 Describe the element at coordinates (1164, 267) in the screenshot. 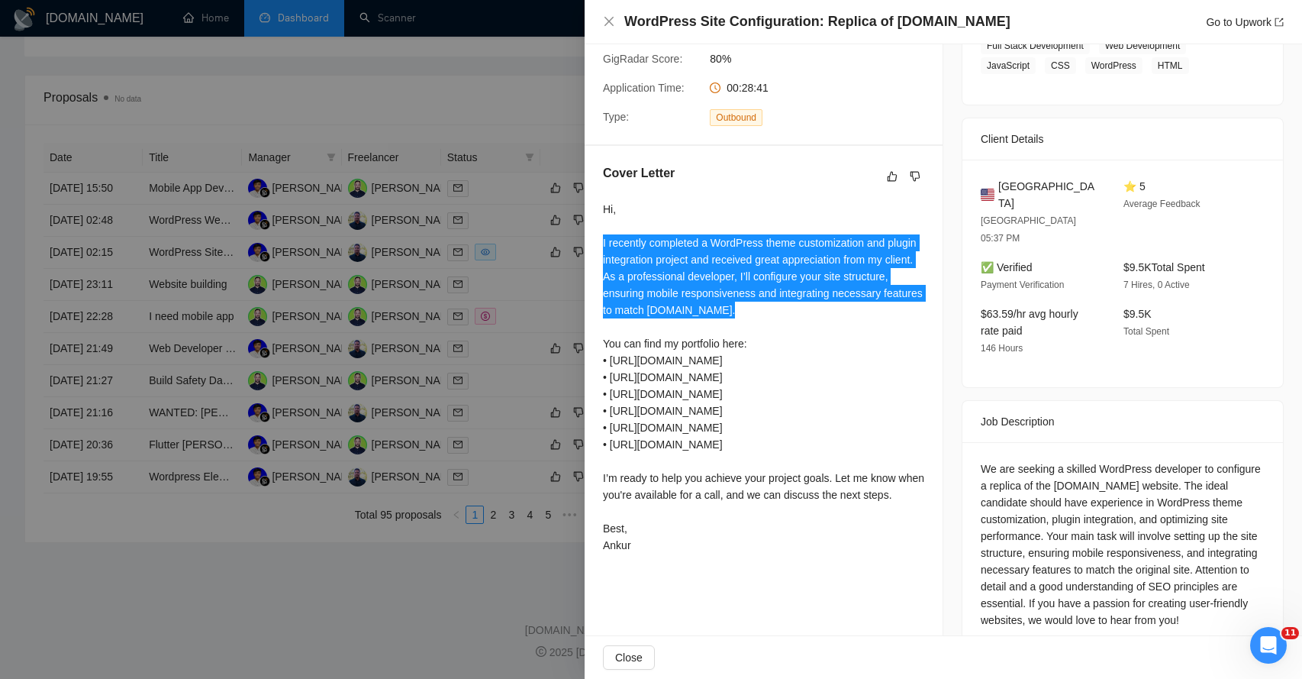

I see `span: $9.5K Total Spent` at that location.